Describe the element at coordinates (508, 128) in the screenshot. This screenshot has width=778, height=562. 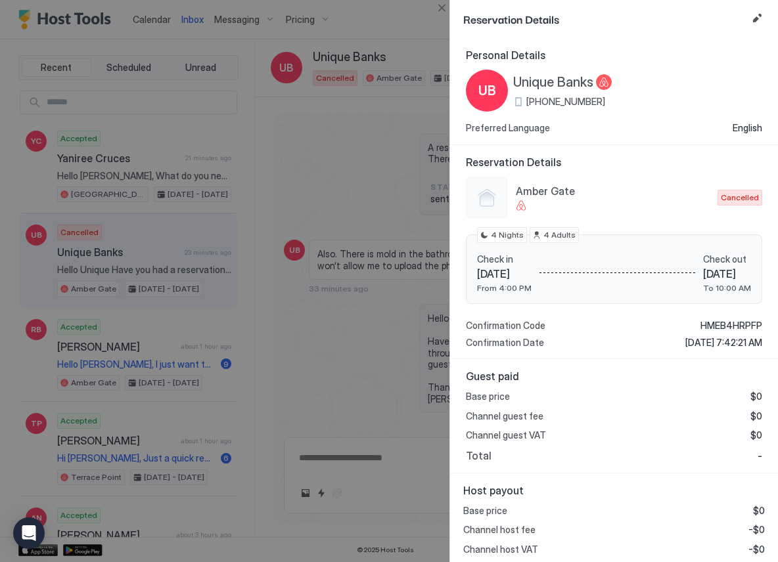
I see `span: Preferred Language` at that location.